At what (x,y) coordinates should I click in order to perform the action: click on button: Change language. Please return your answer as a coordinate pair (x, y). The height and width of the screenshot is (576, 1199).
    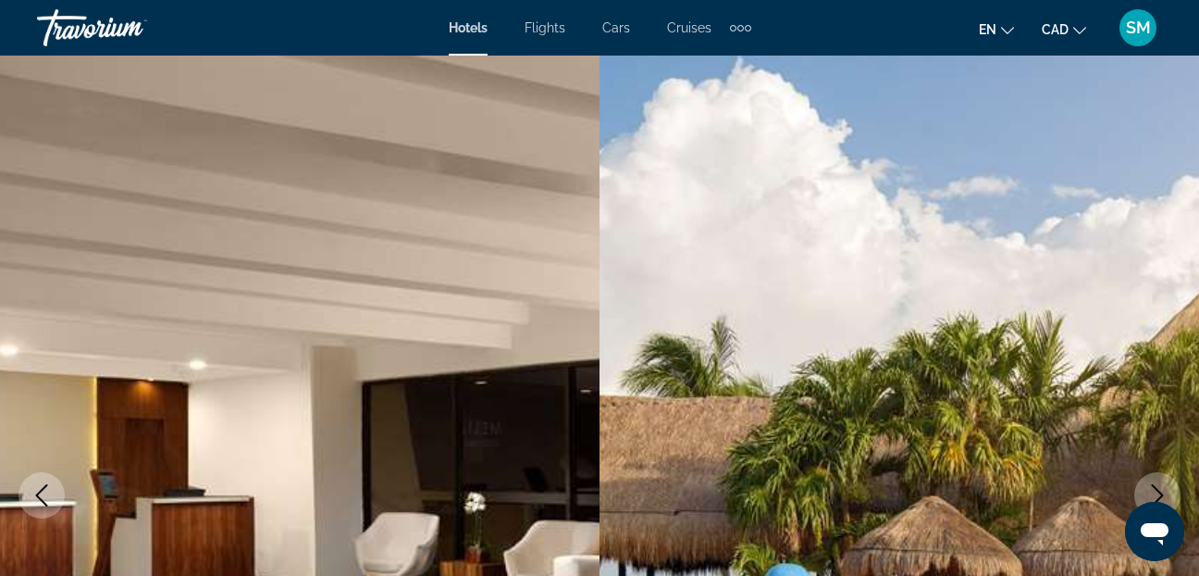
    Looking at the image, I should click on (997, 29).